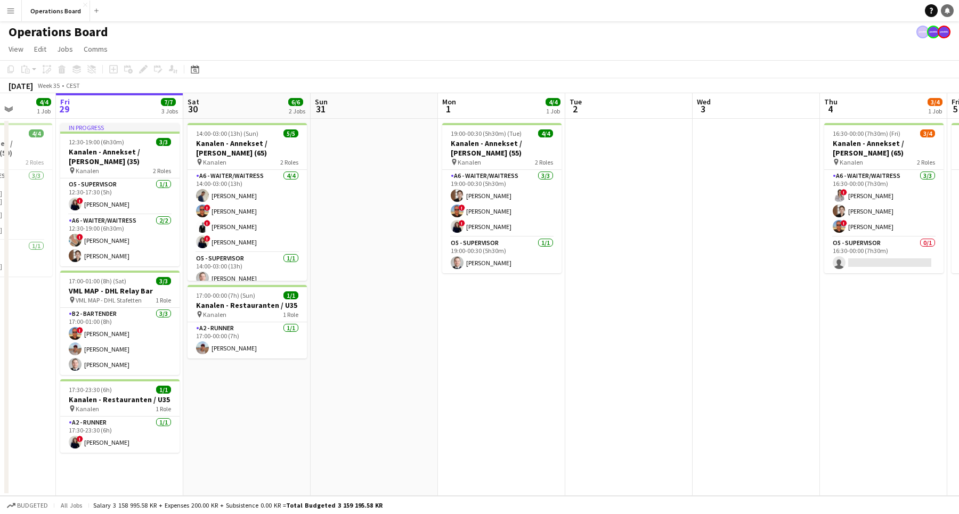 Image resolution: width=959 pixels, height=514 pixels. What do you see at coordinates (90, 389) in the screenshot?
I see `span: 17:30-23:30 (6h)` at bounding box center [90, 389].